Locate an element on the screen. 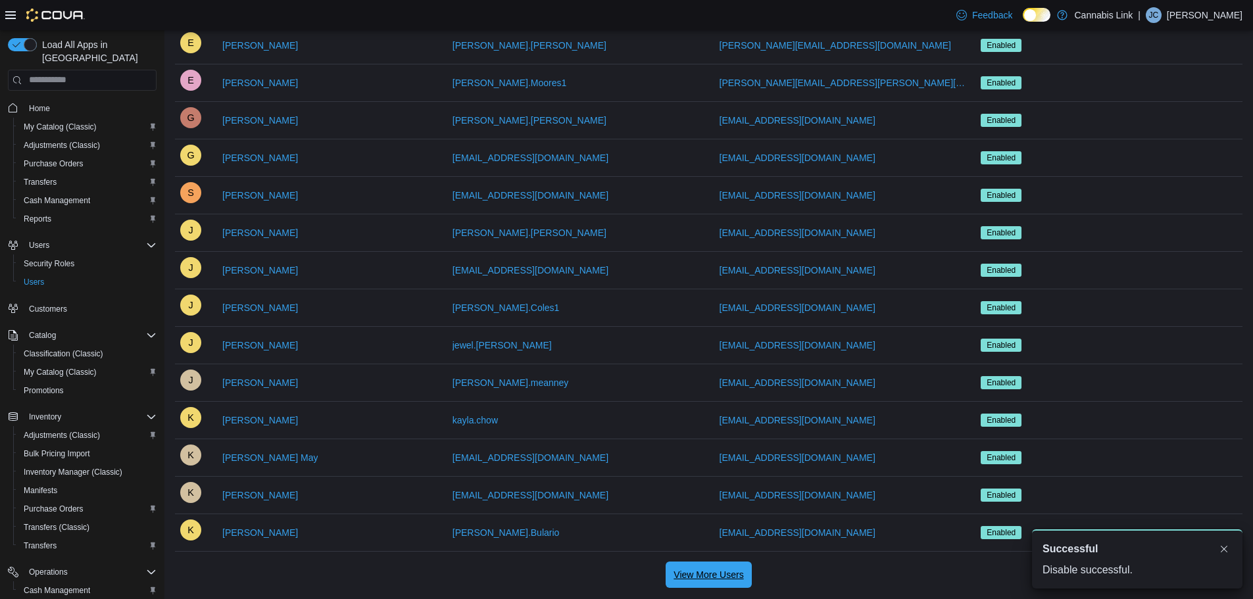 This screenshot has width=1253, height=599. button: Reports is located at coordinates (87, 219).